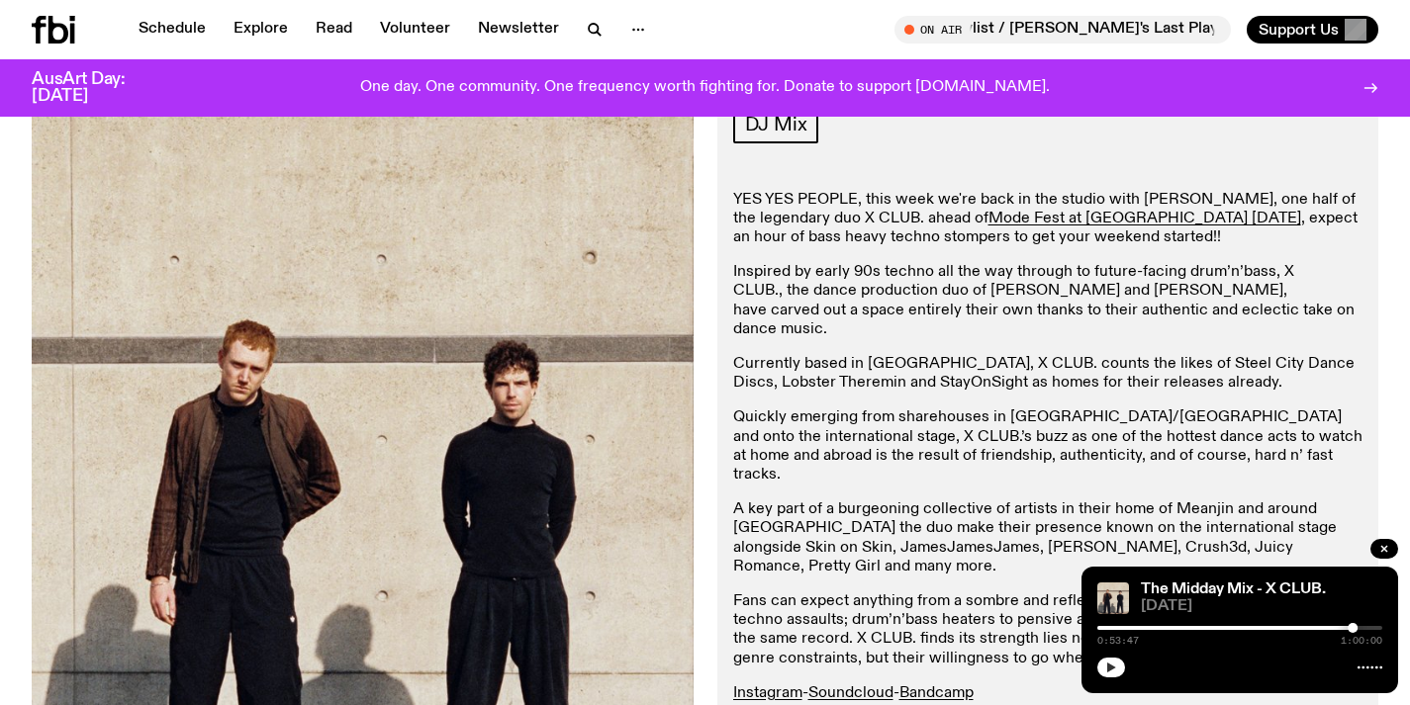 The image size is (1410, 705). I want to click on p: A key part of a burgeoning collective of artists in their home of Meanjin and around [GEOGRAPHIC_..., so click(1048, 538).